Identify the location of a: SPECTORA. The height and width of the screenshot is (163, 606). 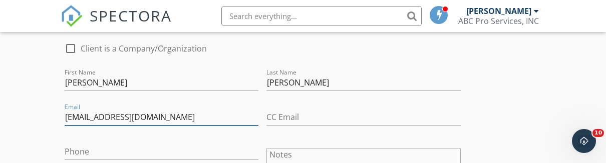
(116, 24).